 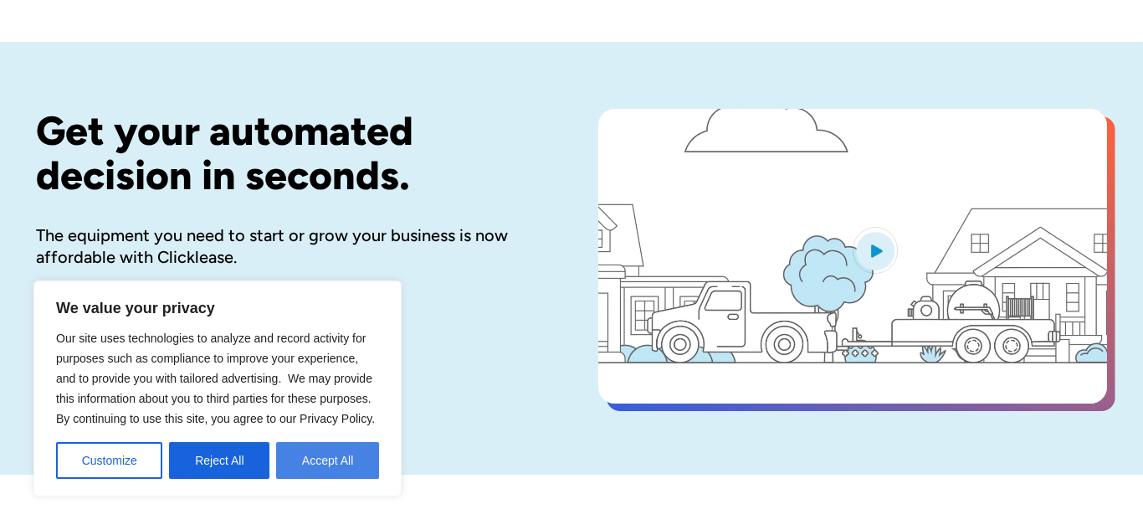 What do you see at coordinates (109, 460) in the screenshot?
I see `button: Customize` at bounding box center [109, 460].